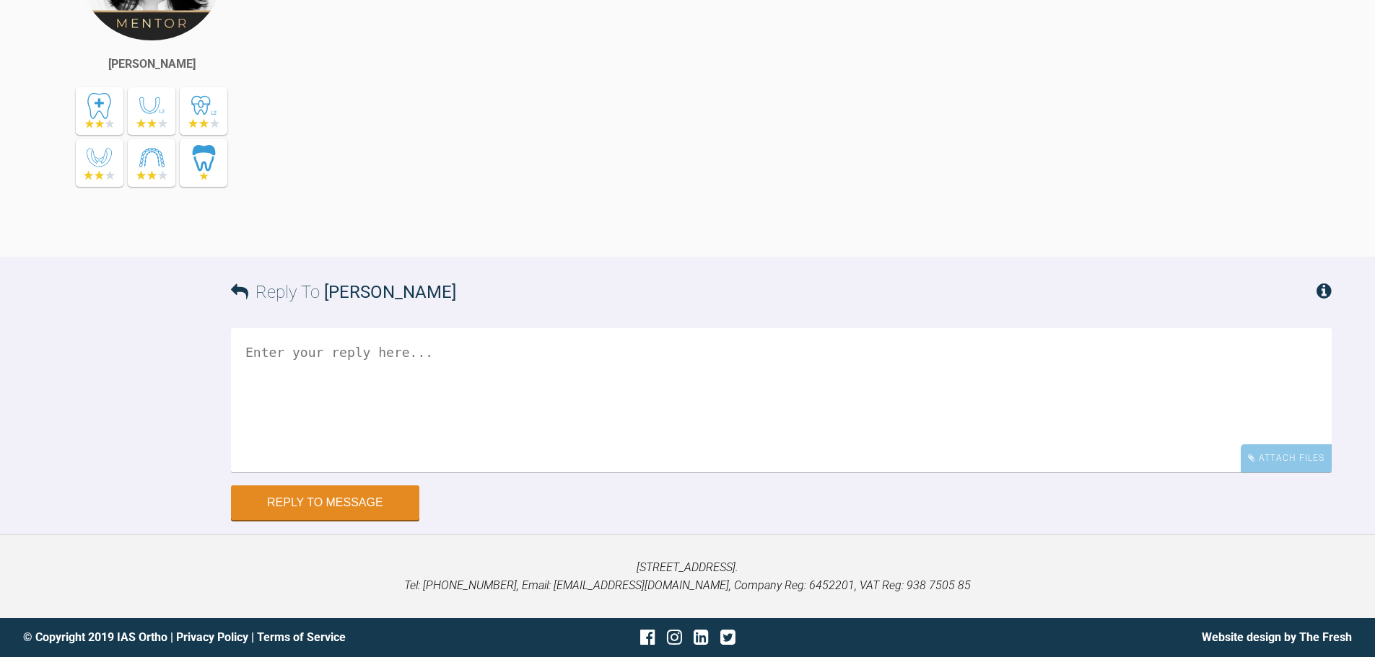 Image resolution: width=1375 pixels, height=657 pixels. What do you see at coordinates (343, 292) in the screenshot?
I see `h3: Reply To` at bounding box center [343, 292].